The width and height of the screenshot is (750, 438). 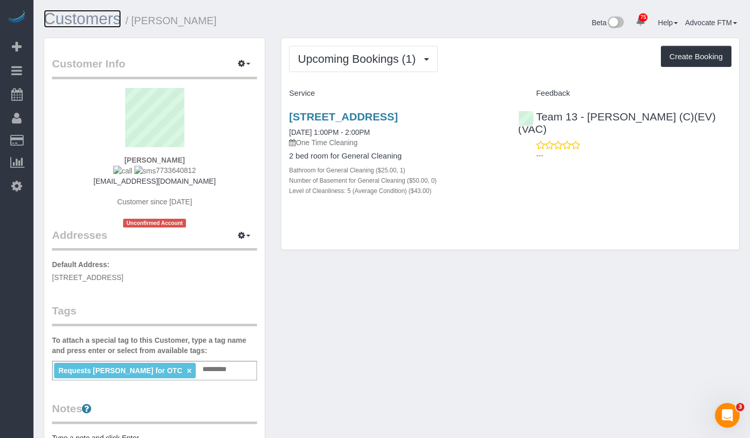 What do you see at coordinates (695, 57) in the screenshot?
I see `button: Create Booking` at bounding box center [695, 57].